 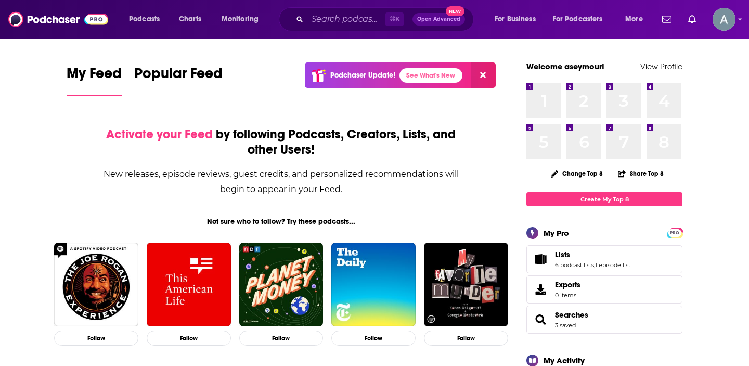 I want to click on span: Activate your Feed, so click(x=159, y=134).